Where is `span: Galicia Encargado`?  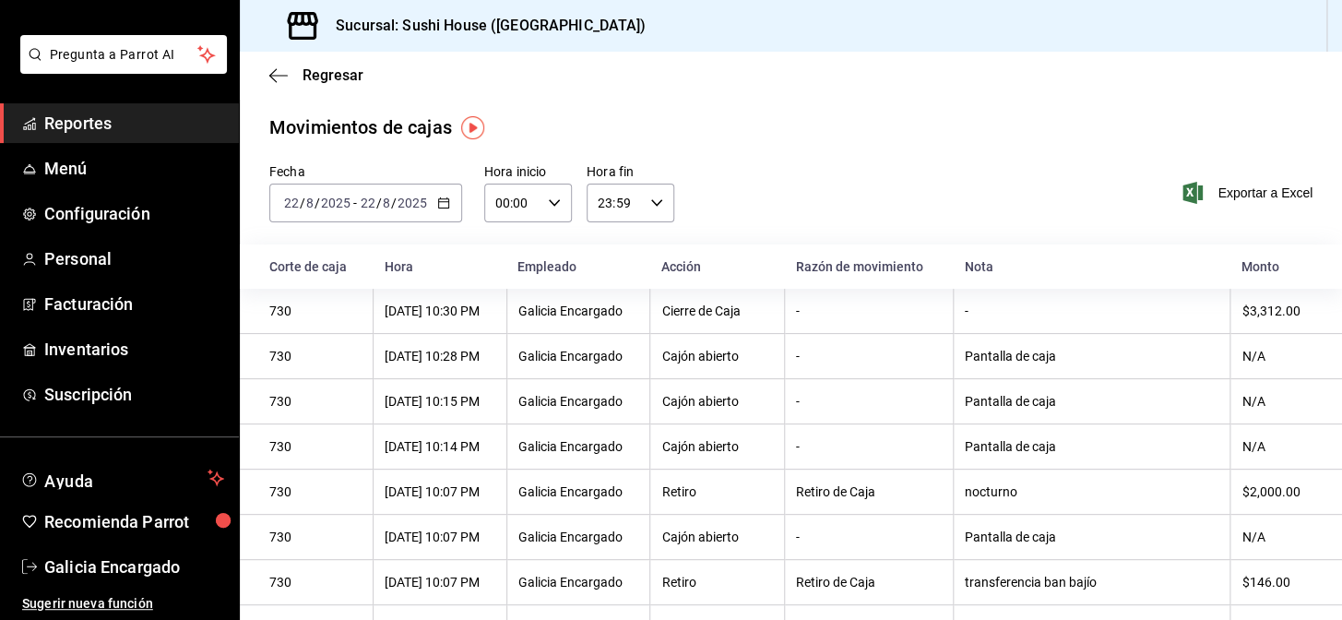
span: Galicia Encargado is located at coordinates (134, 566).